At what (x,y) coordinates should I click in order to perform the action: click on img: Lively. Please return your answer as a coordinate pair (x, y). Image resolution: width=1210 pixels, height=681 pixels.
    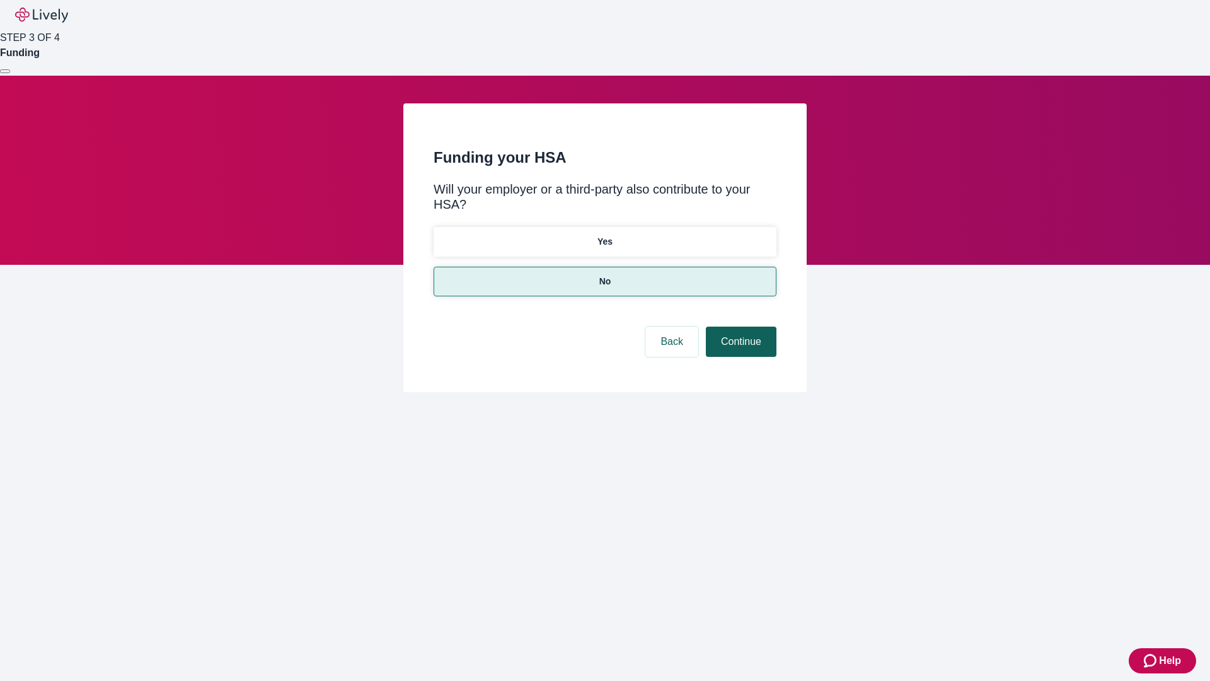
    Looking at the image, I should click on (42, 15).